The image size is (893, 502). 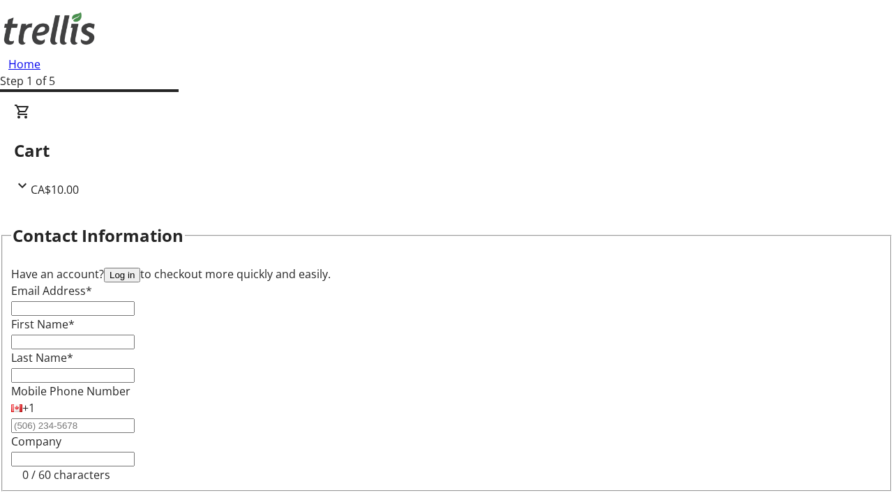 I want to click on input: (506) 234-5678, so click(x=73, y=426).